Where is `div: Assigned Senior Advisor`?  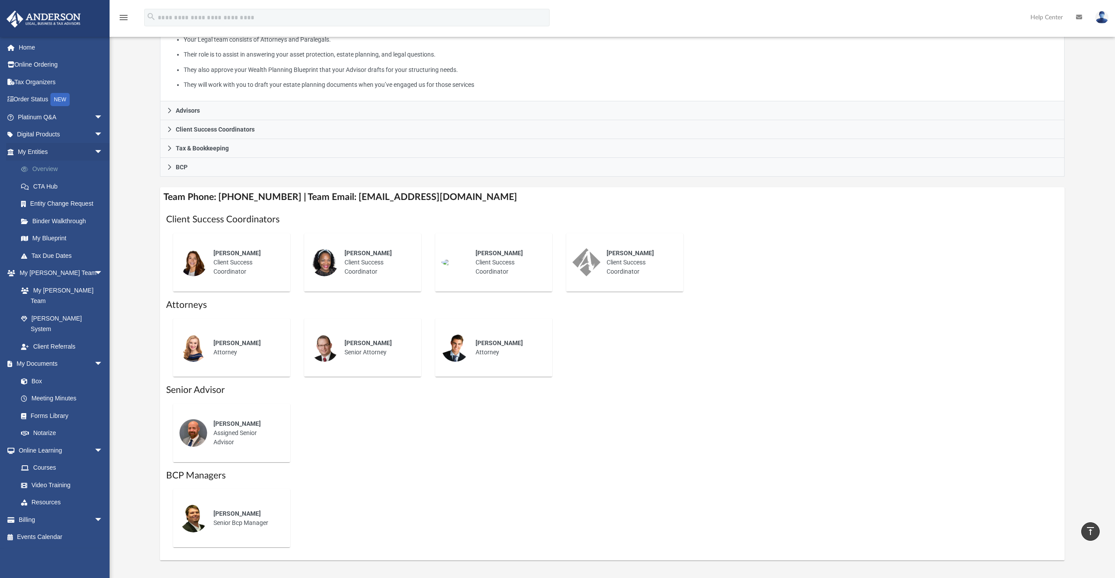
div: Assigned Senior Advisor is located at coordinates (245, 433).